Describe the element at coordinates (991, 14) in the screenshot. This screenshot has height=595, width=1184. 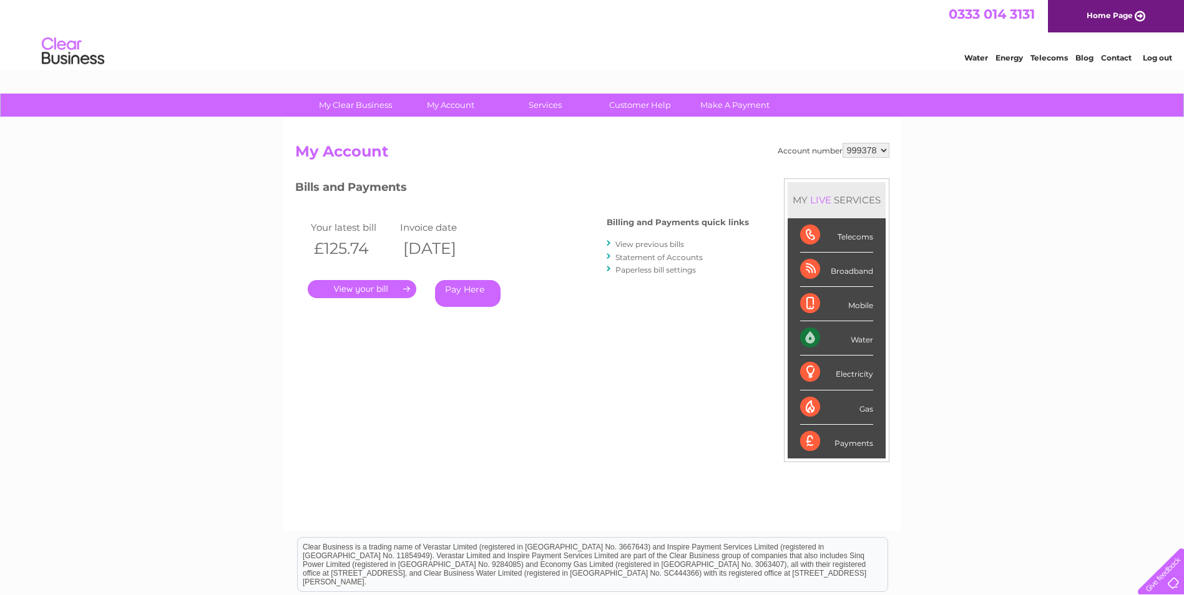
I see `a: 0333 014 3131` at that location.